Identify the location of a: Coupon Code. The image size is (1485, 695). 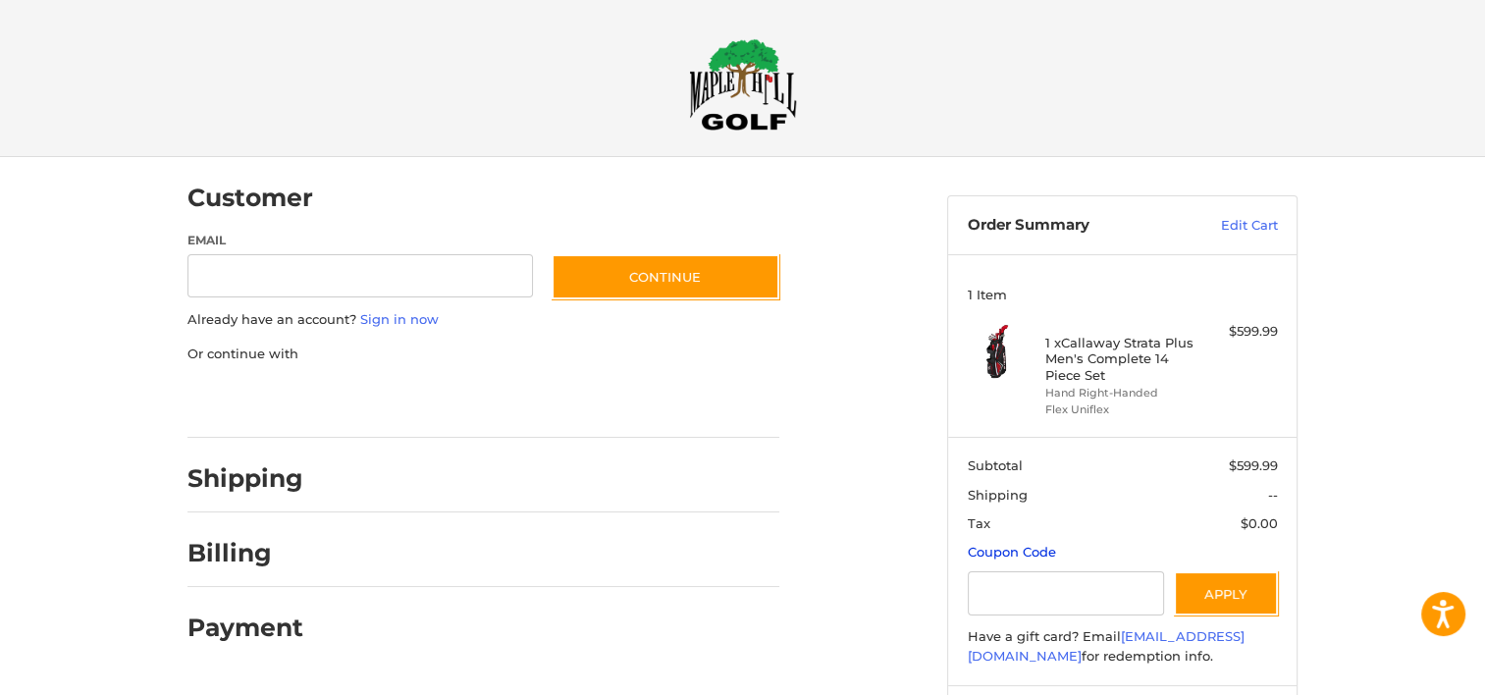
(1012, 551).